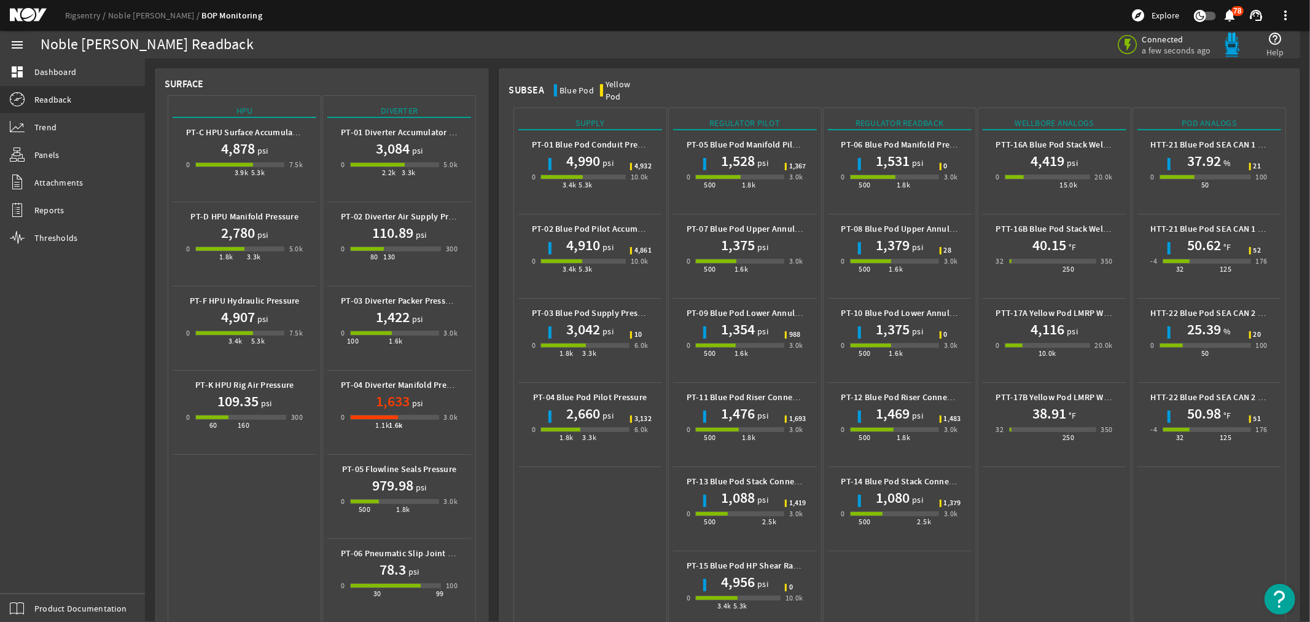 Image resolution: width=1310 pixels, height=622 pixels. I want to click on div: 5.0k, so click(451, 165).